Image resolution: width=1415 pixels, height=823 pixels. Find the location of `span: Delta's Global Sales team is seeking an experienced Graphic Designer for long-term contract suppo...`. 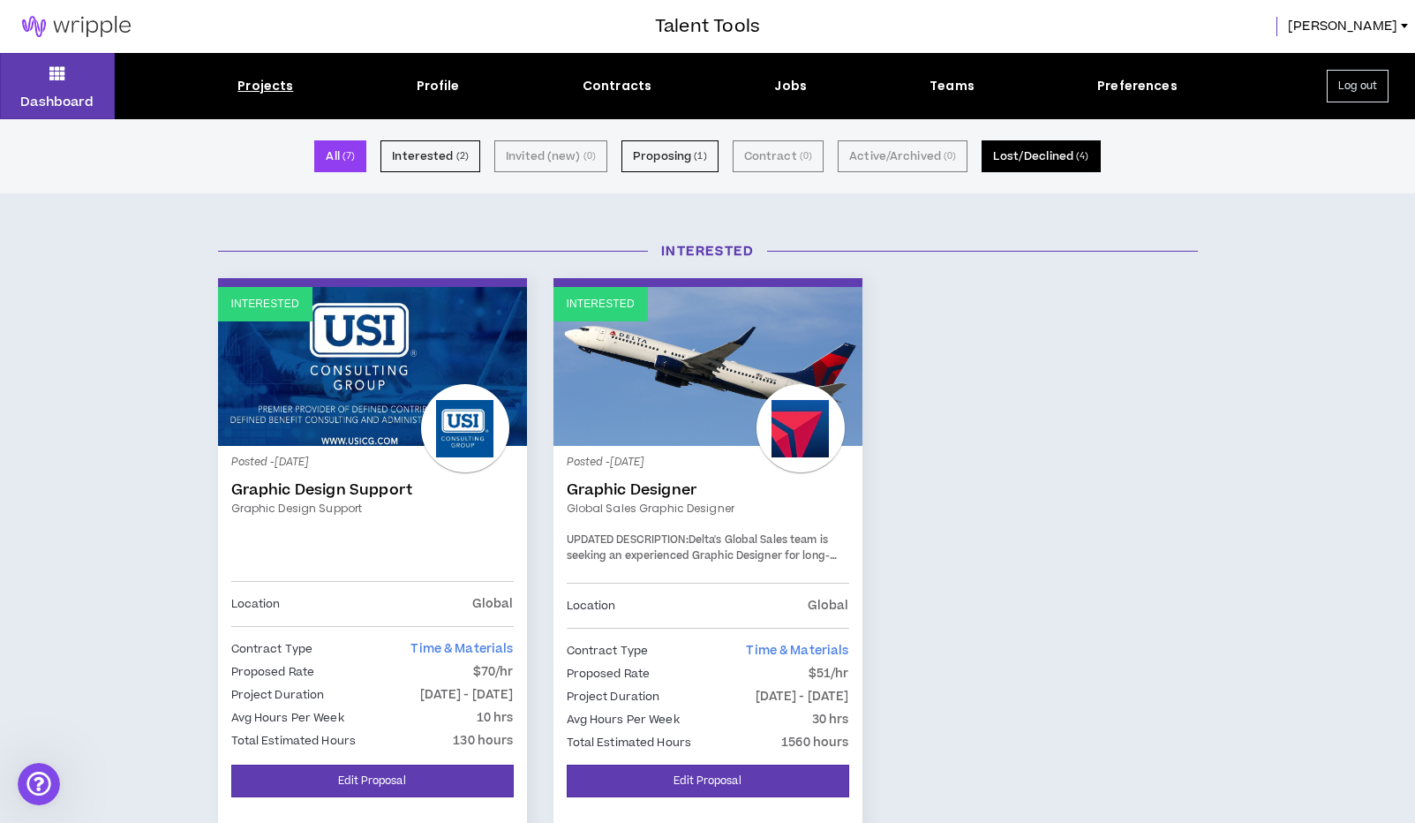

span: Delta's Global Sales team is seeking an experienced Graphic Designer for long-term contract suppo... is located at coordinates (704, 578).